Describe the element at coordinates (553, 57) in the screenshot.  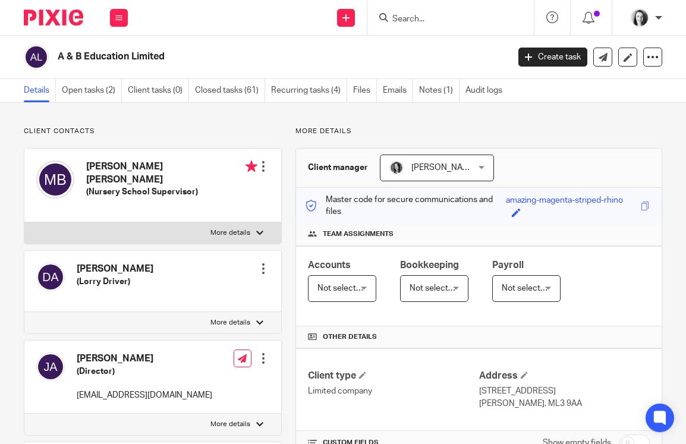
I see `a: Create task` at that location.